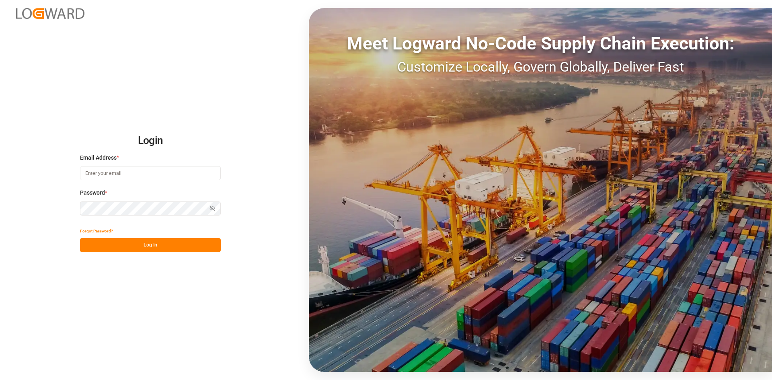 The image size is (772, 380). What do you see at coordinates (541, 67) in the screenshot?
I see `div: Customize Locally, Govern Globally, Deliver Fast` at bounding box center [541, 67].